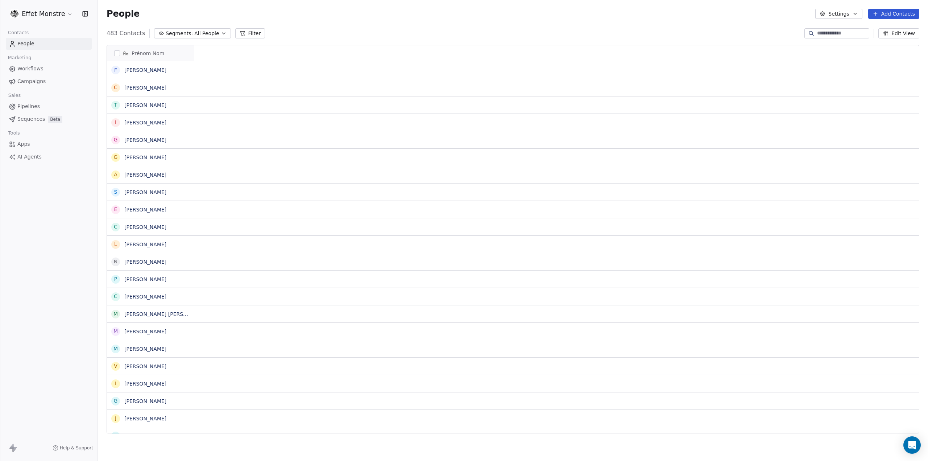 This screenshot has height=461, width=928. What do you see at coordinates (43, 14) in the screenshot?
I see `span: Effet Monstre` at bounding box center [43, 14].